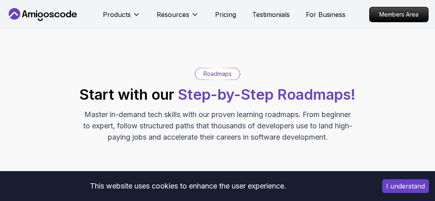  What do you see at coordinates (267, 94) in the screenshot?
I see `span: Step-by-Step Roadmaps!` at bounding box center [267, 94].